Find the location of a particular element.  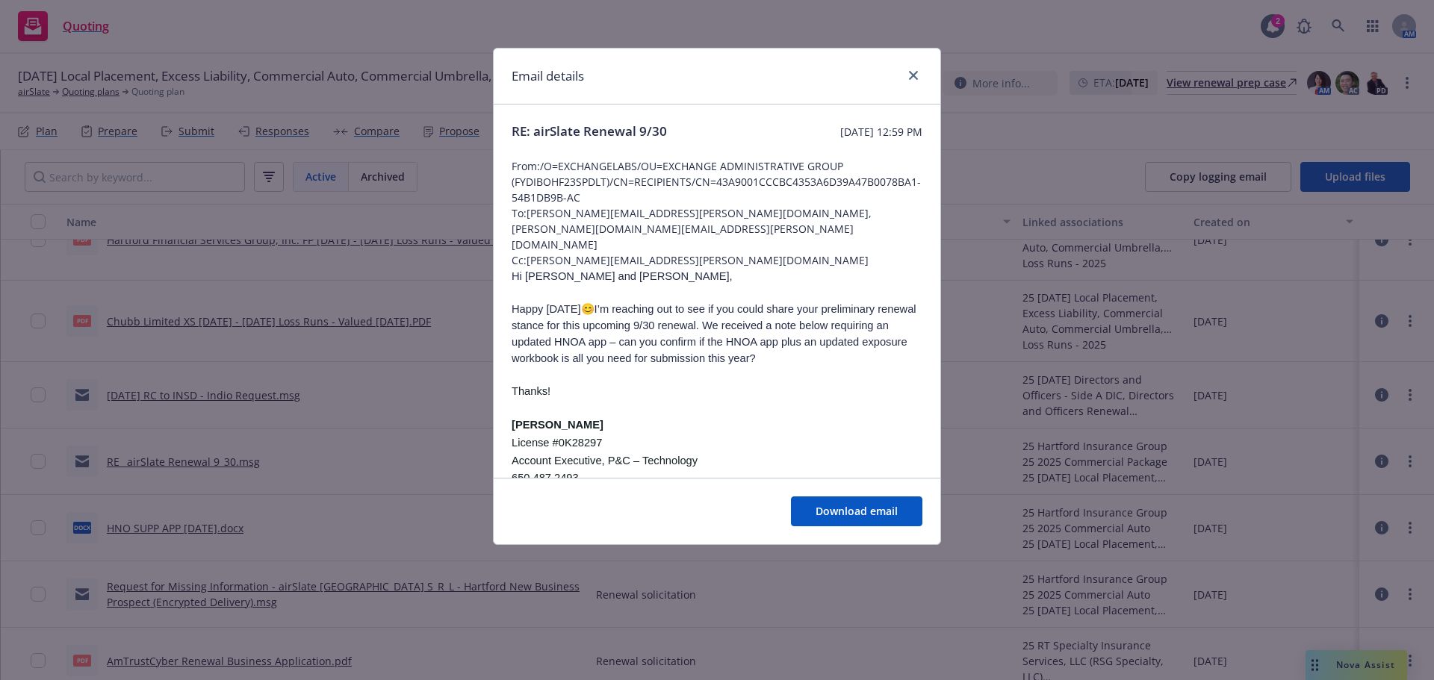

a: close is located at coordinates (913, 75).